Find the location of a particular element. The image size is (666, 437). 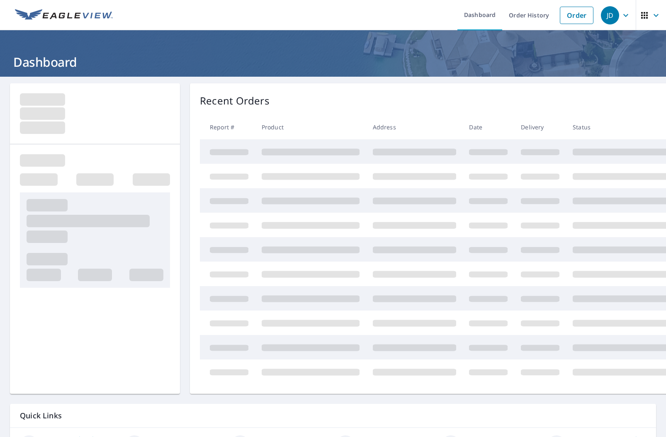

th: Report # is located at coordinates (227, 127).